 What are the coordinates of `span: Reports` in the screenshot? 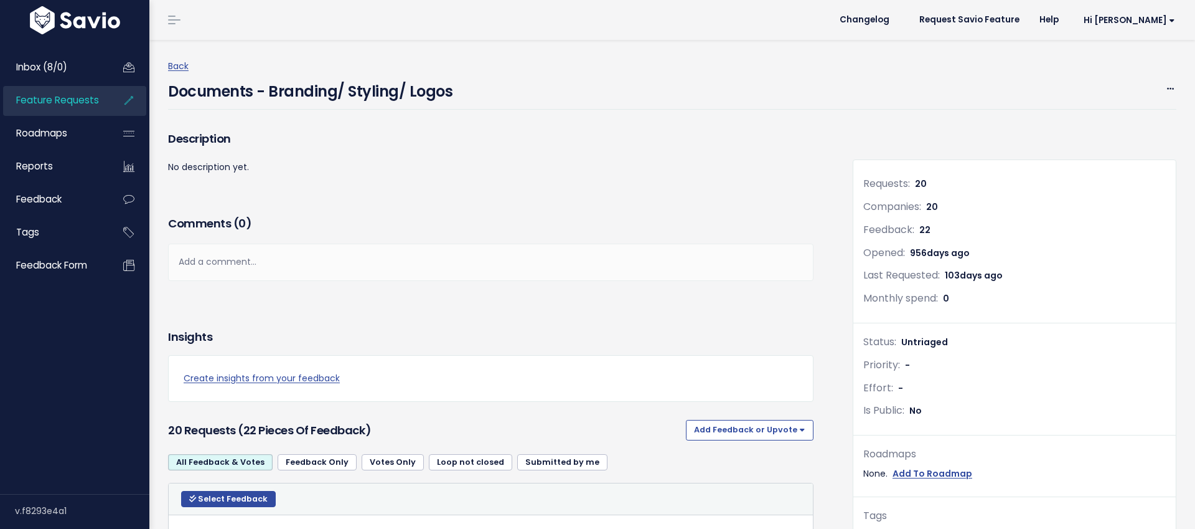 It's located at (34, 166).